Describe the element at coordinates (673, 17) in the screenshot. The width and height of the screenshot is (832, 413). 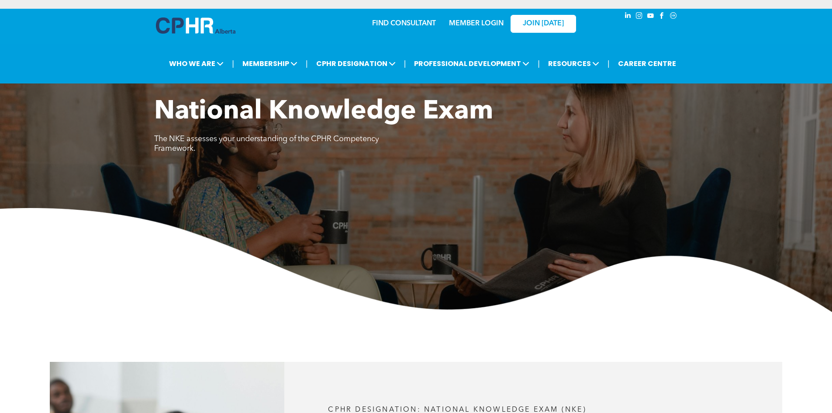
I see `a: Social network` at that location.